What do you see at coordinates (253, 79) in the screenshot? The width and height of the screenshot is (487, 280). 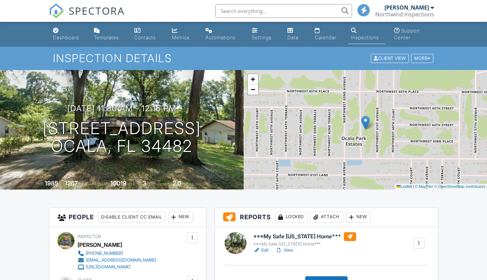 I see `a: Zoom in` at bounding box center [253, 79].